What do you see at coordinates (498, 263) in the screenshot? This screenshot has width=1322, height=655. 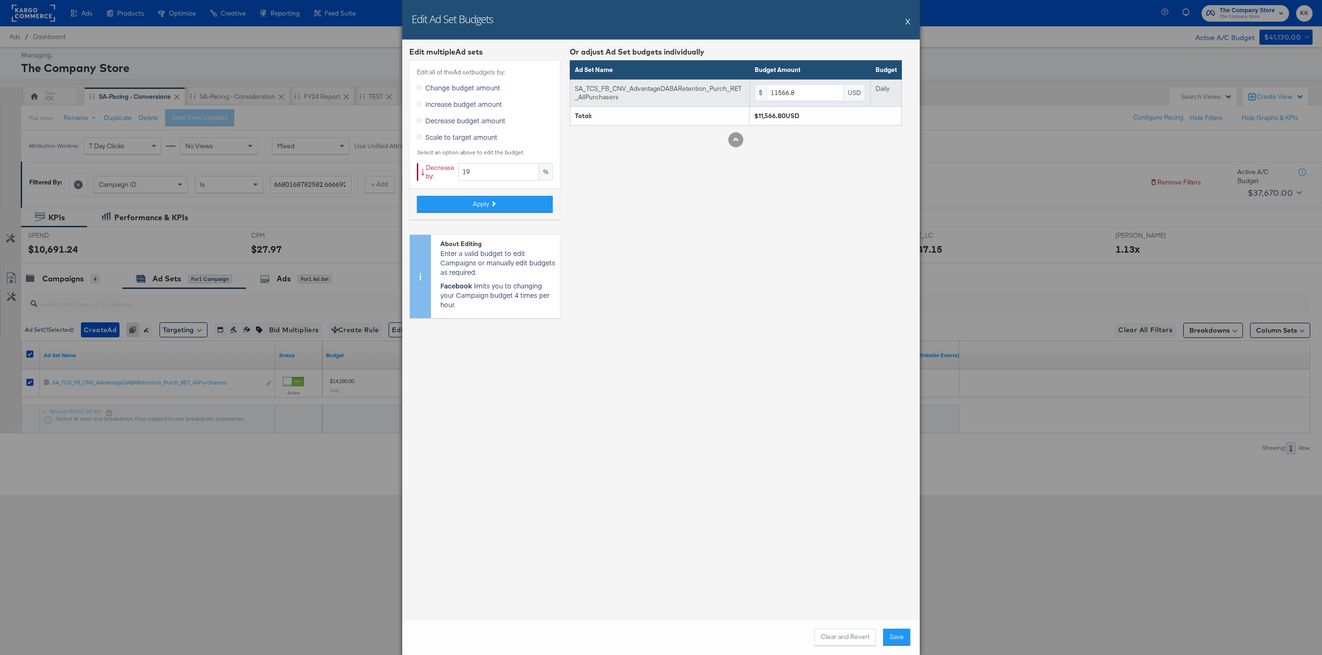 I see `p: Enter a valid budget to edit Campaigns or manually edit budgets as required.` at bounding box center [498, 263].